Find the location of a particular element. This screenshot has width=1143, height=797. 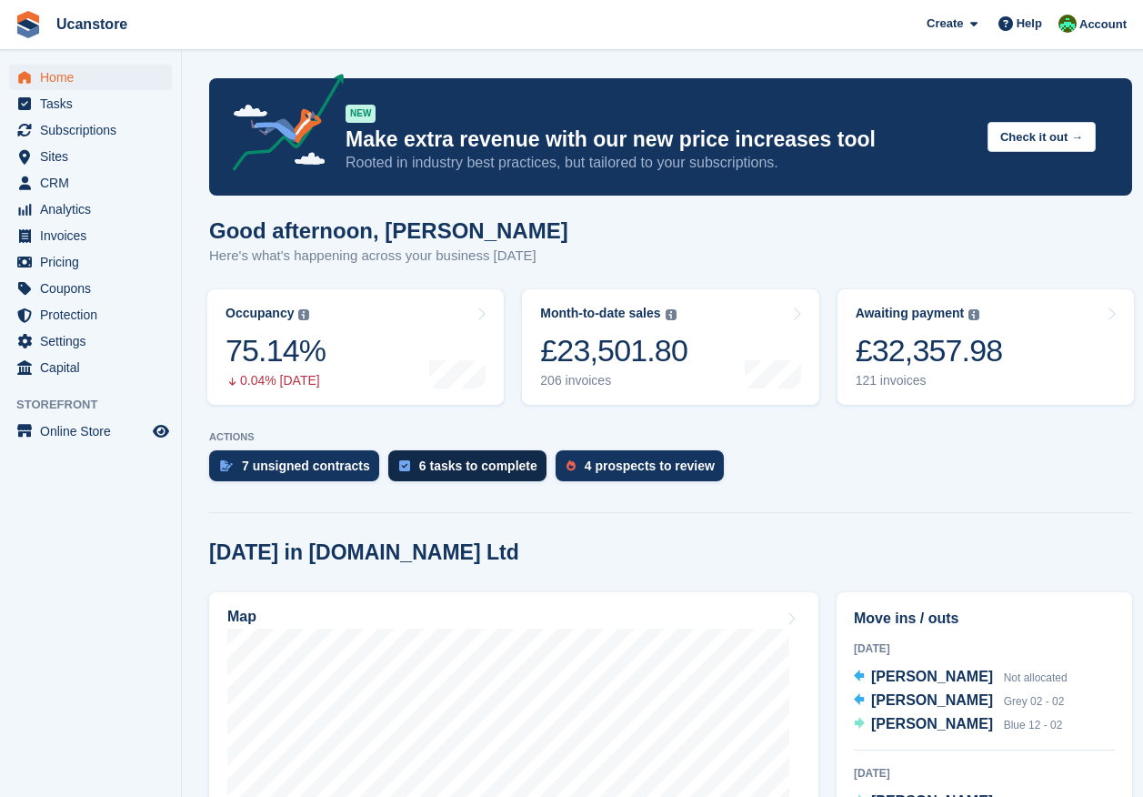

img: Leanne Tythcott is located at coordinates (1068, 24).